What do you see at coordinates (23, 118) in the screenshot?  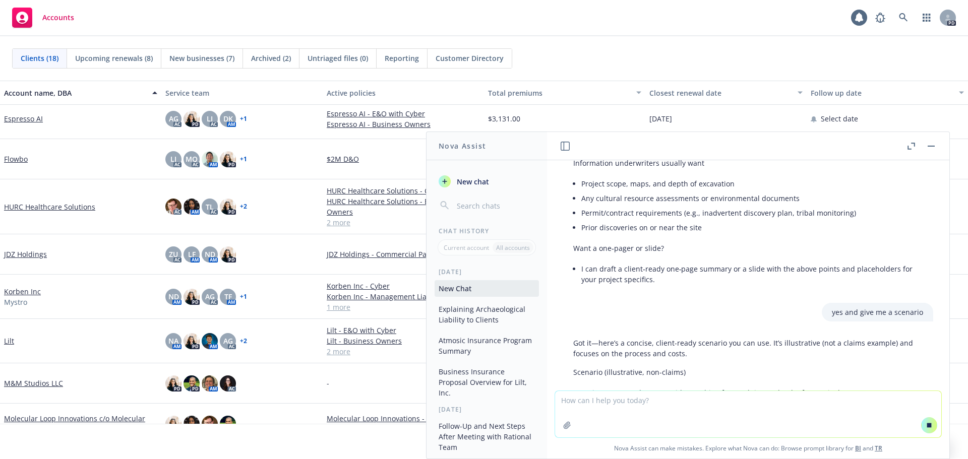 I see `a: Espresso AI` at bounding box center [23, 118].